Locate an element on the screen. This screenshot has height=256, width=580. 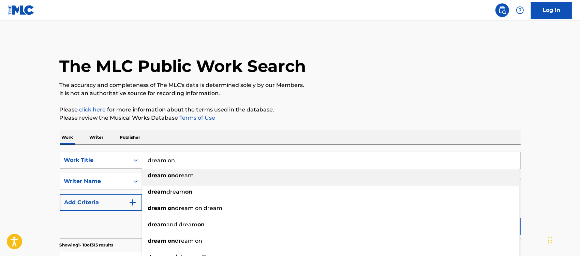
p: Publisher is located at coordinates (130, 137).